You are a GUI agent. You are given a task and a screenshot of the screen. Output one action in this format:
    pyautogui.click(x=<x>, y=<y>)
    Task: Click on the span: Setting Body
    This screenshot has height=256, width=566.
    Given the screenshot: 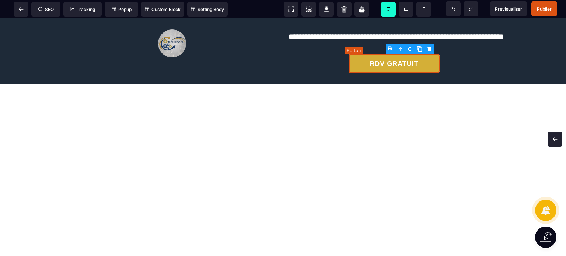 What is the action you would take?
    pyautogui.click(x=208, y=9)
    